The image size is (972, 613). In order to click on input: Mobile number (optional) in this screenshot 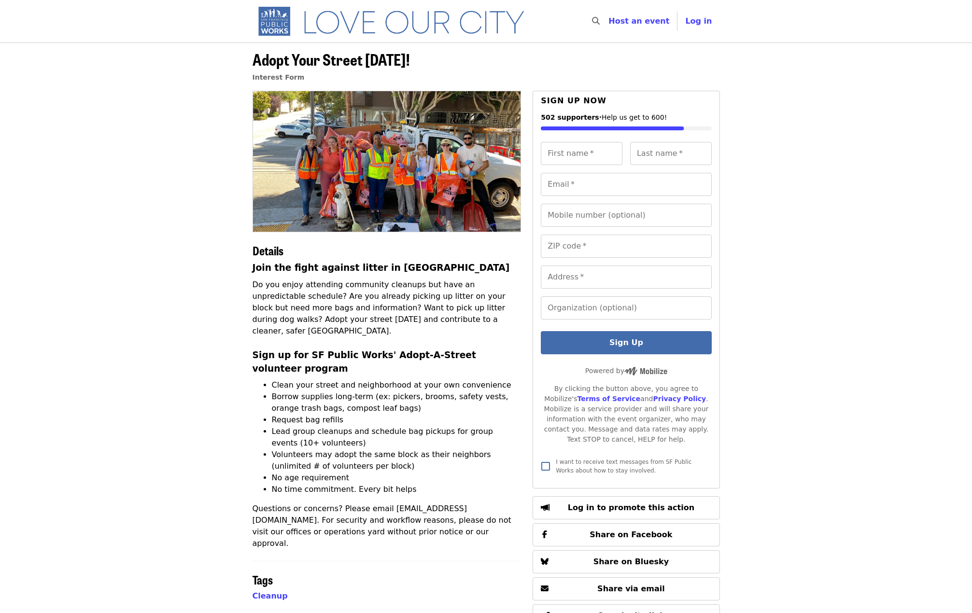, I will do `click(626, 215)`.